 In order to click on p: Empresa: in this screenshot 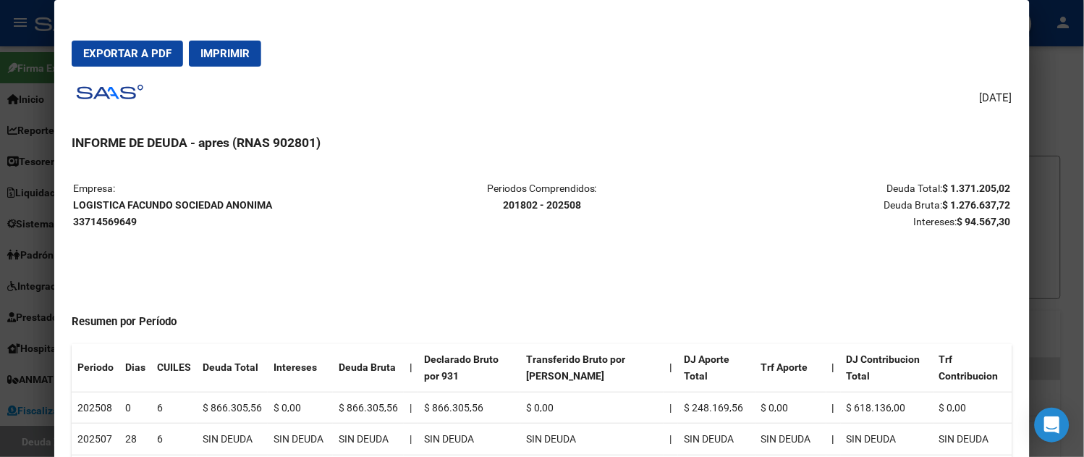, I will do `click(229, 205)`.